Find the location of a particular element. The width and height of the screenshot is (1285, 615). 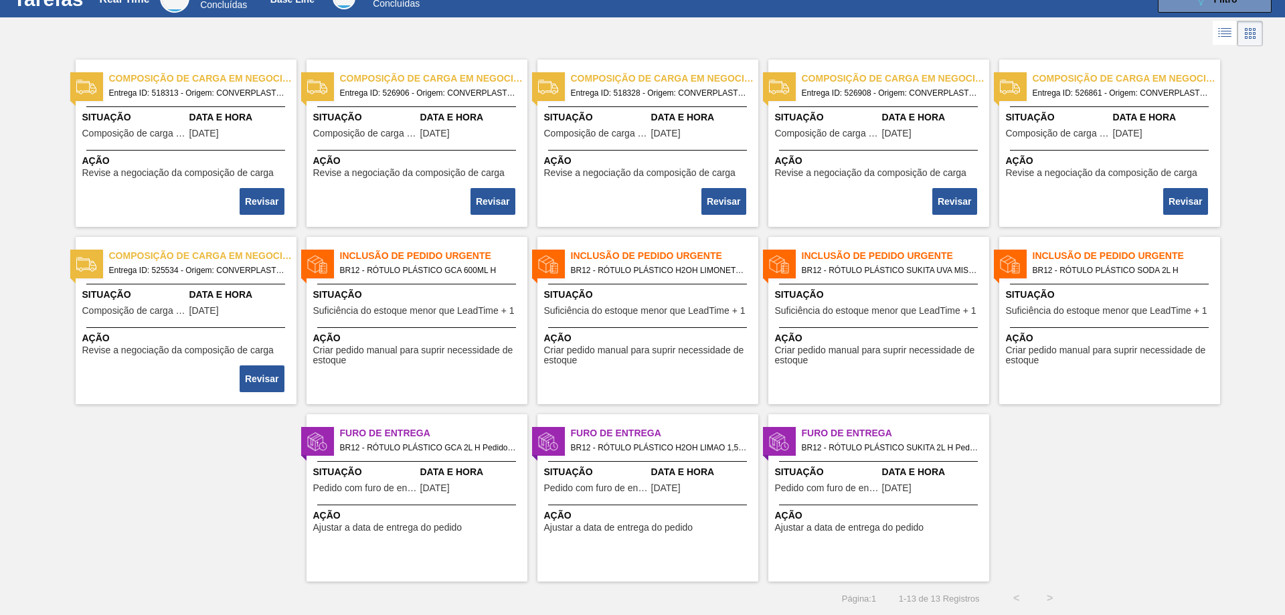

span: BR12 - RÓTULO PLÁSTICO SUKITA UVA MISTA 2L H is located at coordinates (890, 270).